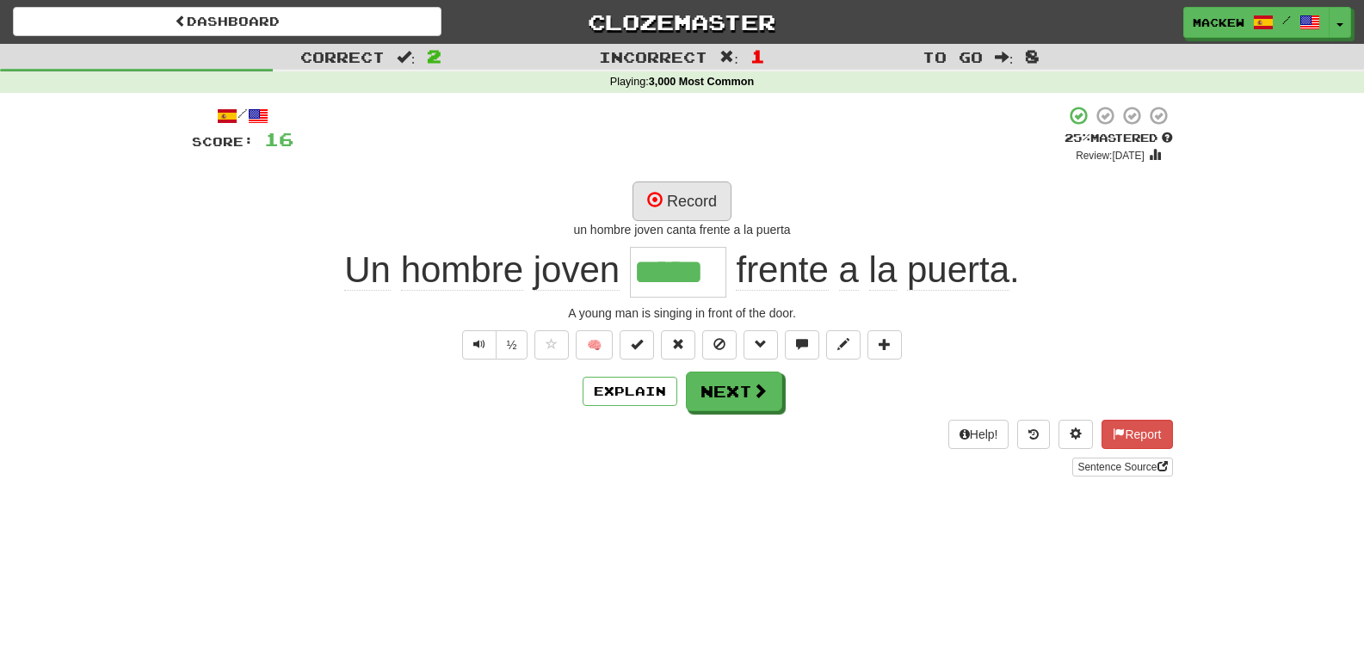 This screenshot has width=1364, height=658. I want to click on span: puerta, so click(958, 270).